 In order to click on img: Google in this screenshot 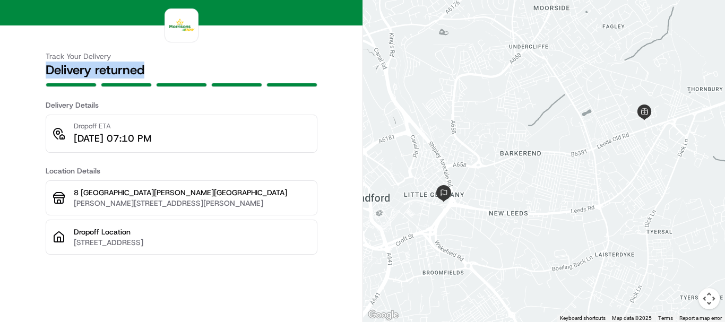, I will do `click(383, 315)`.